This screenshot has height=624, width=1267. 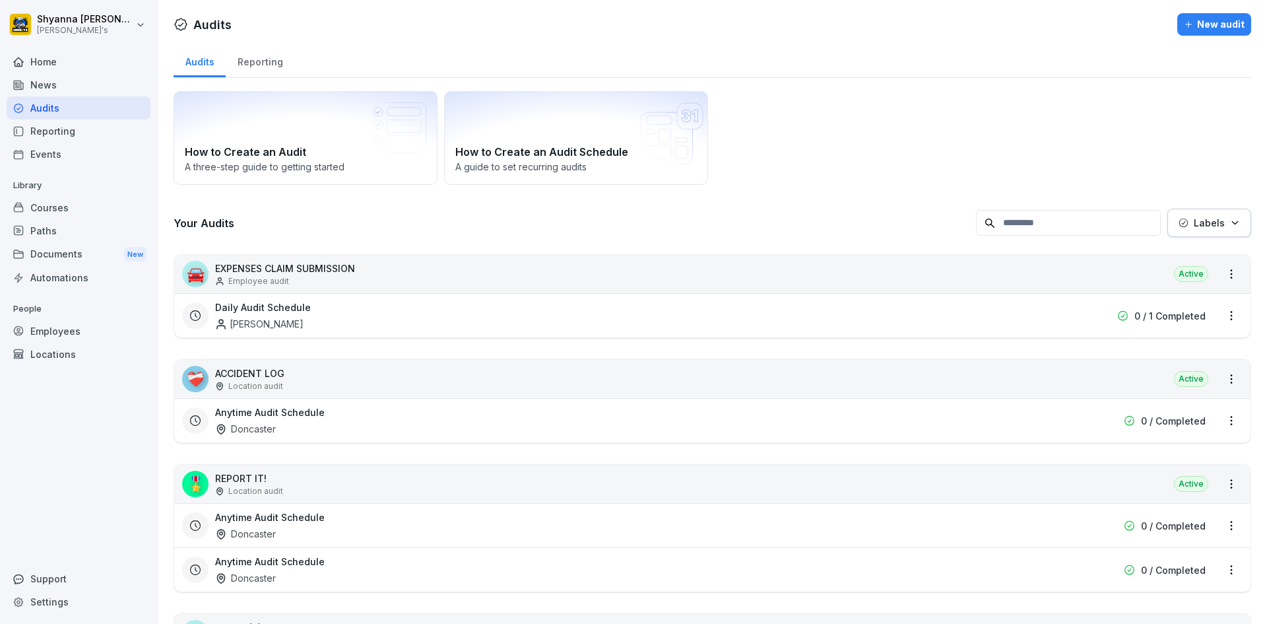 I want to click on div: New audit, so click(x=1215, y=24).